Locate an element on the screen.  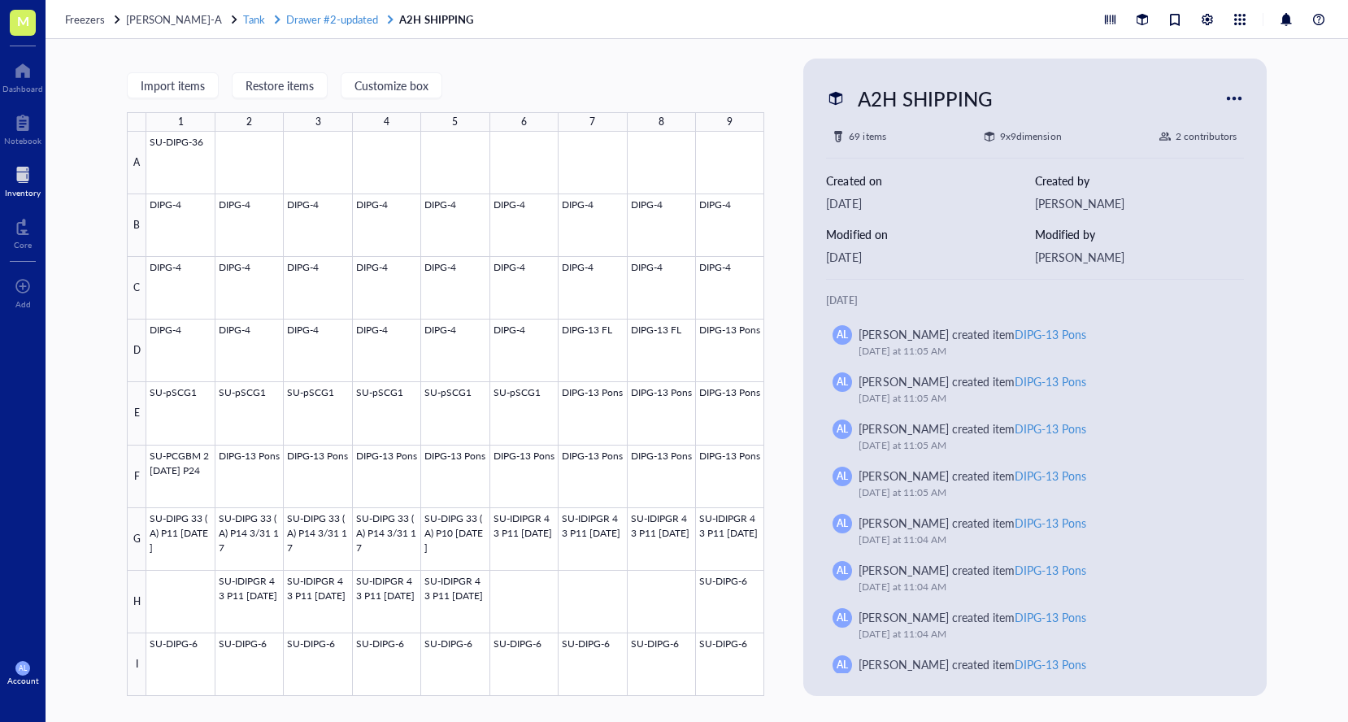
div: I is located at coordinates (137, 664).